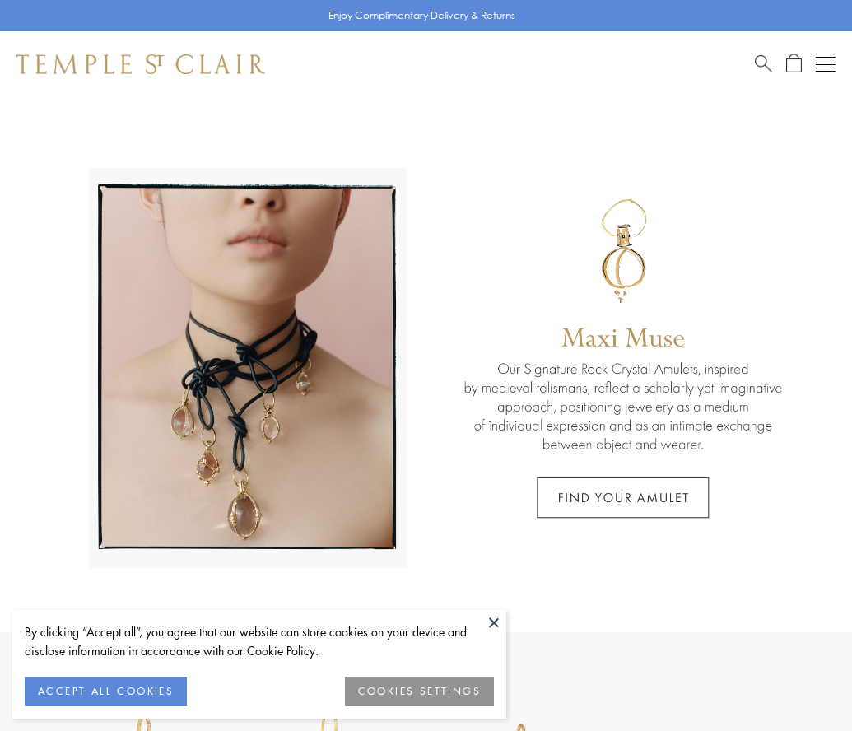 The height and width of the screenshot is (731, 852). What do you see at coordinates (141, 64) in the screenshot?
I see `img: Temple St. Clair` at bounding box center [141, 64].